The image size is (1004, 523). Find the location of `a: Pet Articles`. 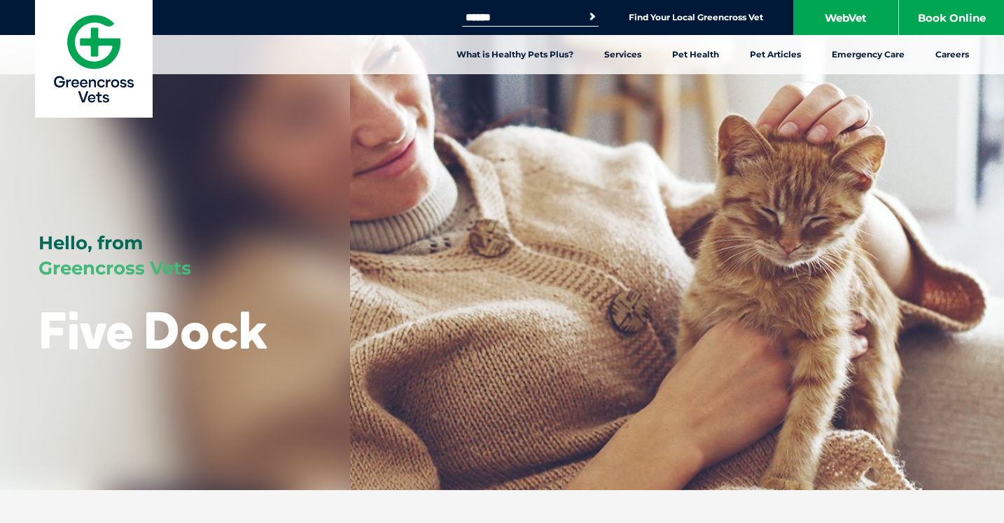

a: Pet Articles is located at coordinates (775, 55).